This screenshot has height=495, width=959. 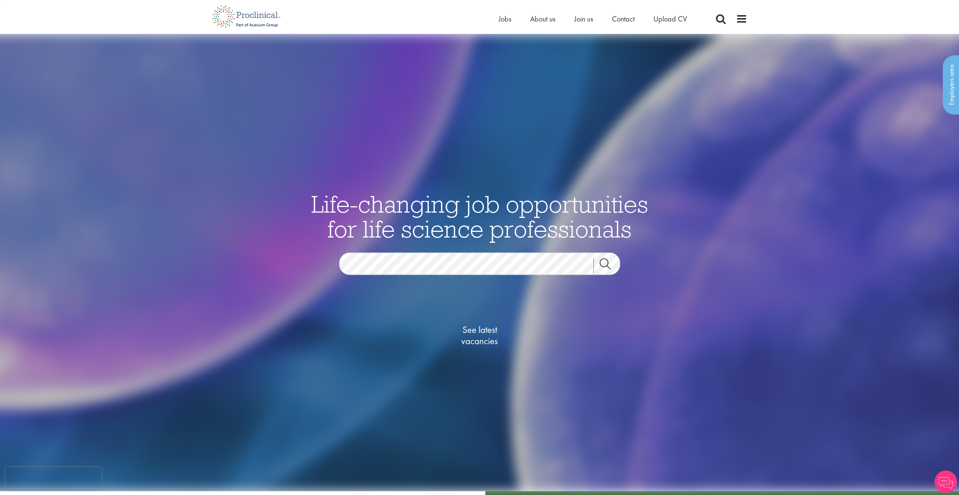 What do you see at coordinates (584, 19) in the screenshot?
I see `span: Join us` at bounding box center [584, 19].